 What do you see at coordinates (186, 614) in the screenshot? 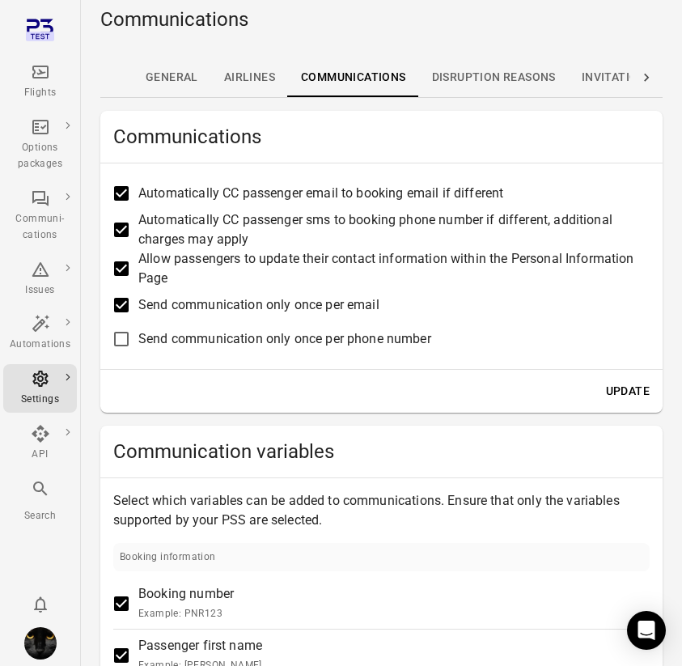
I see `p: Example: PNR123` at bounding box center [186, 614].